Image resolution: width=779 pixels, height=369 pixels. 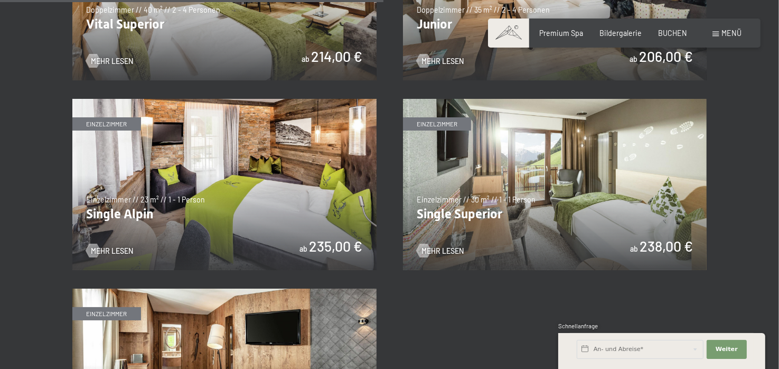 What do you see at coordinates (578, 325) in the screenshot?
I see `span: Schnellanfrage` at bounding box center [578, 325].